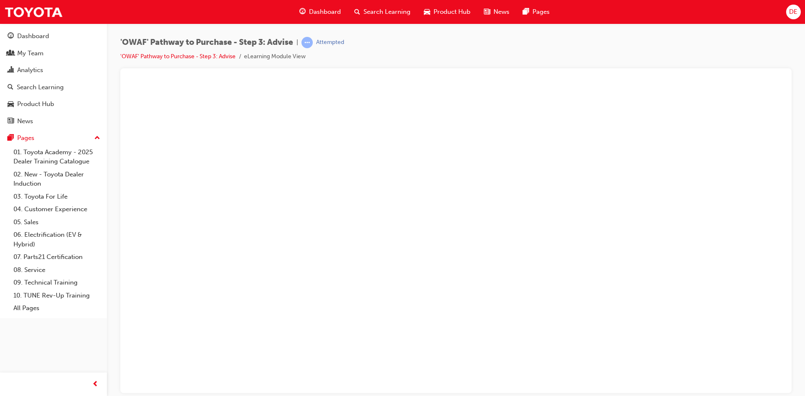 The height and width of the screenshot is (396, 805). Describe the element at coordinates (536, 12) in the screenshot. I see `a: pages-iconPages` at that location.